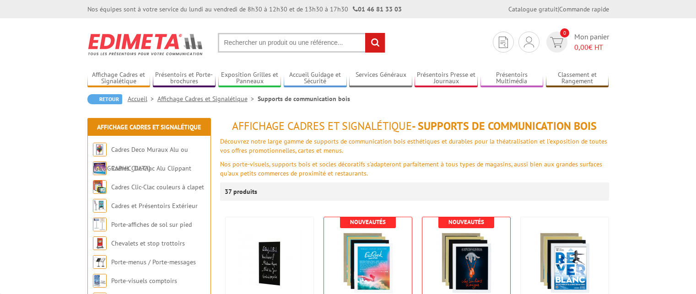  What do you see at coordinates (157, 187) in the screenshot?
I see `a: Cadres Clic-Clac couleurs à clapet` at bounding box center [157, 187].